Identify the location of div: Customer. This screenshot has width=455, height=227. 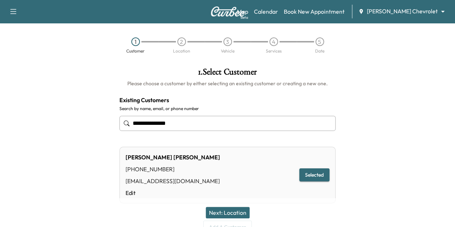
(135, 51).